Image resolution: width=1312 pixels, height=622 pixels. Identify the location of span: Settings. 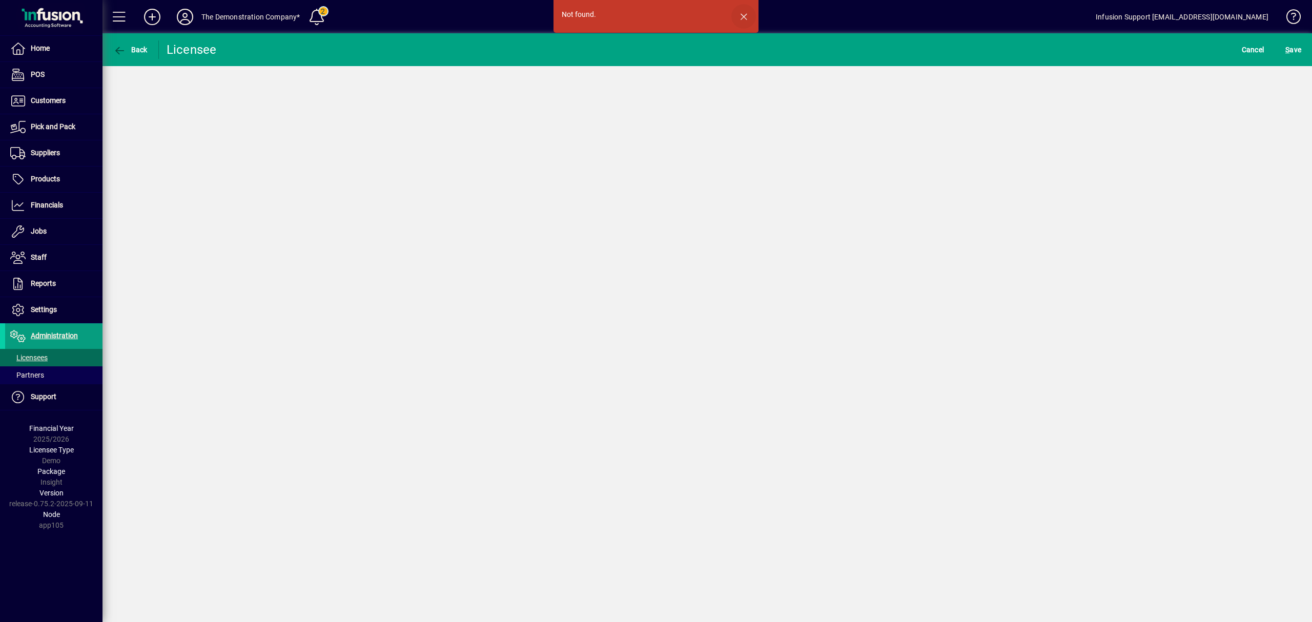
(44, 310).